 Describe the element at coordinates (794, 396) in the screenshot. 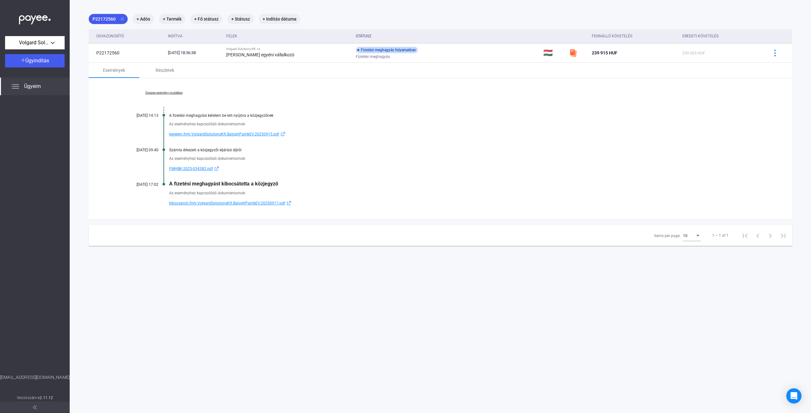

I see `div: Open Intercom Messenger` at that location.